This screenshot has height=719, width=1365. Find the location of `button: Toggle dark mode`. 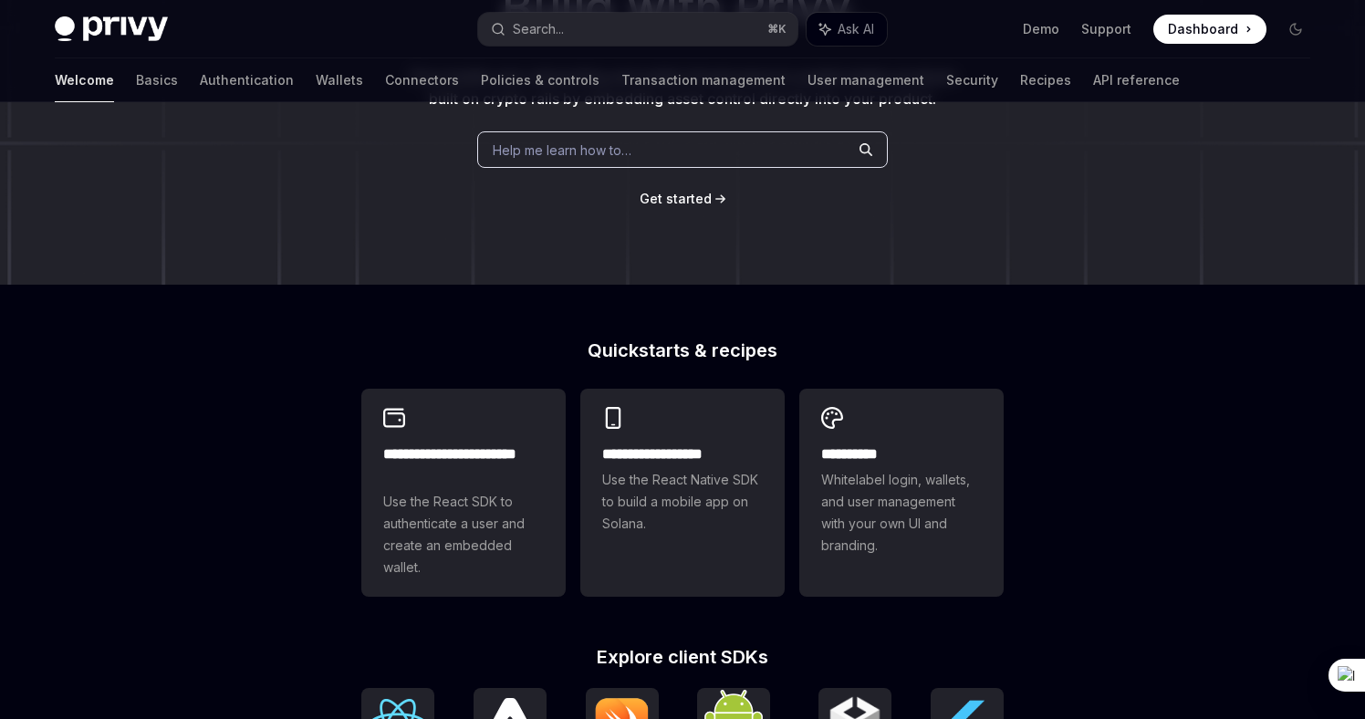

button: Toggle dark mode is located at coordinates (1296, 29).